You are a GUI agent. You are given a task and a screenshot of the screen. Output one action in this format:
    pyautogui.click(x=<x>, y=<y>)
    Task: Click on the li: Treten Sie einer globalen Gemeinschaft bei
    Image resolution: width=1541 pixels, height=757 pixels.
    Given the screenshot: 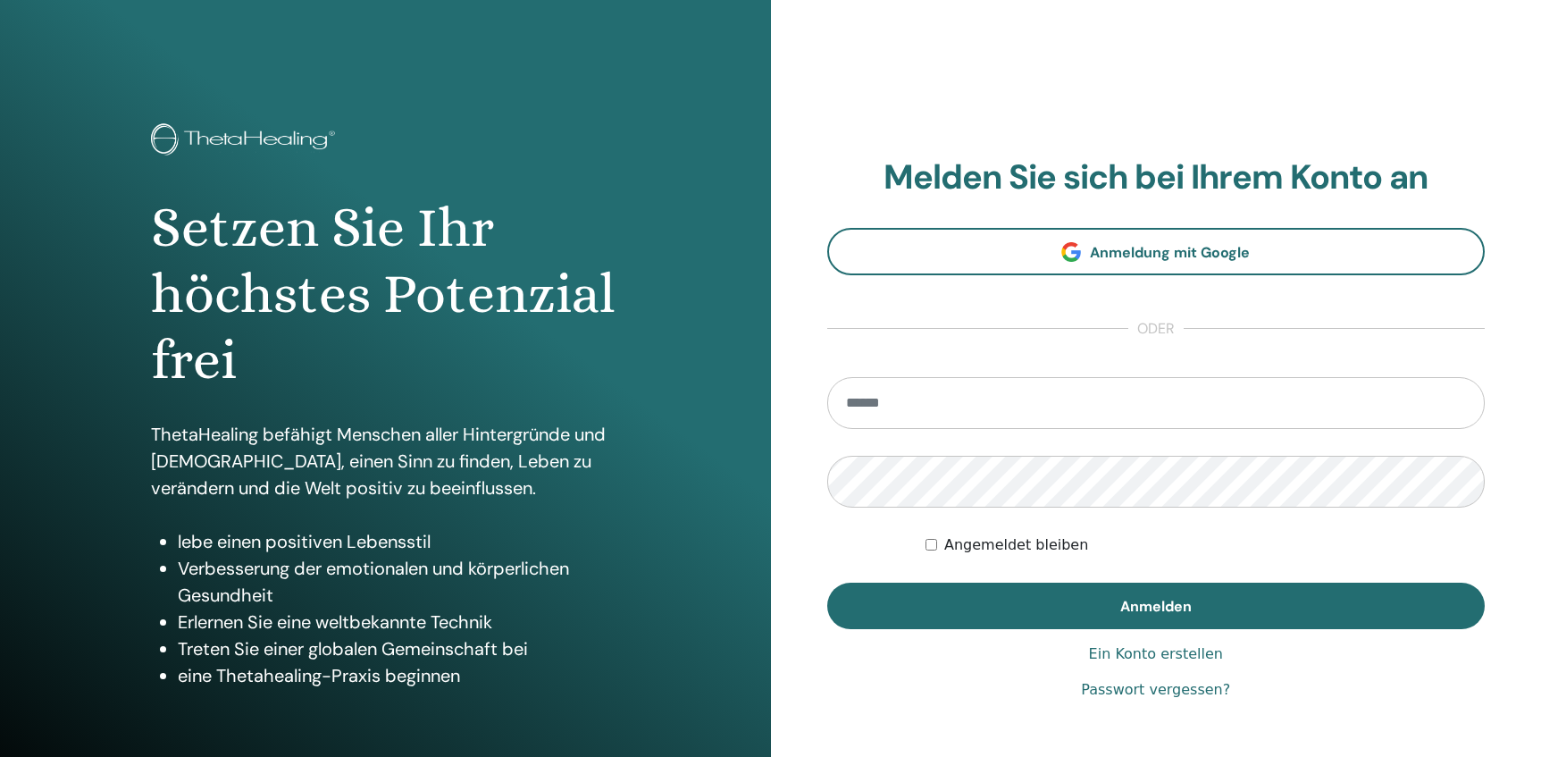 What is the action you would take?
    pyautogui.click(x=399, y=649)
    